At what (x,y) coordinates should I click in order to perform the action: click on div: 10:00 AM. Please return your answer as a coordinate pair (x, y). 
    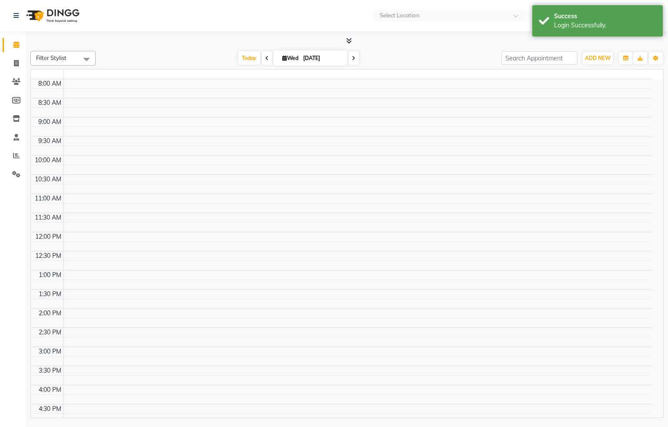
    Looking at the image, I should click on (48, 160).